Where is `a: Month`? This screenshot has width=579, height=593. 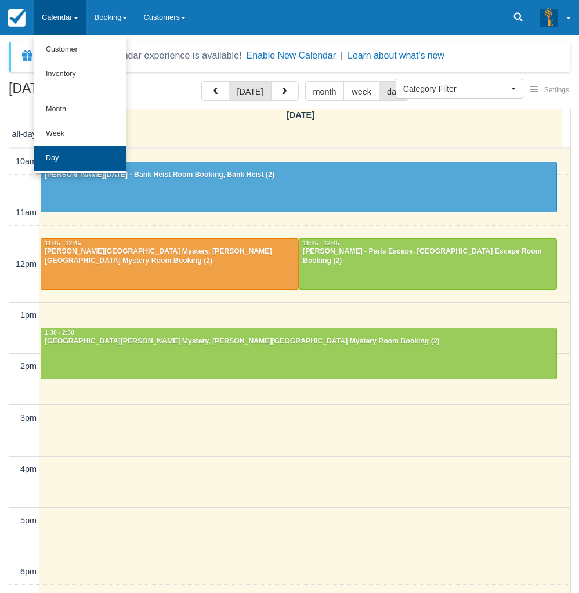 a: Month is located at coordinates (80, 110).